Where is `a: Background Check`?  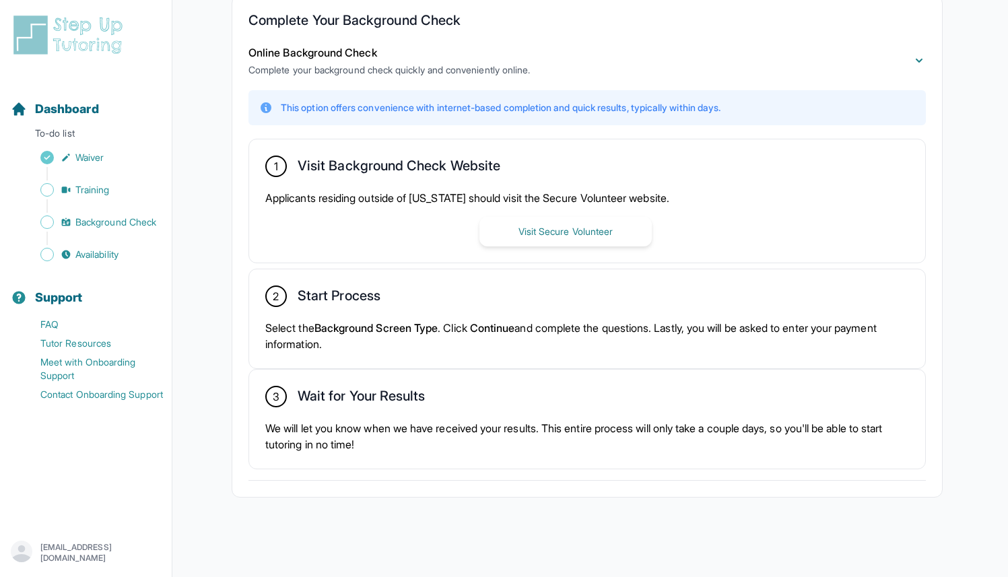
a: Background Check is located at coordinates (91, 222).